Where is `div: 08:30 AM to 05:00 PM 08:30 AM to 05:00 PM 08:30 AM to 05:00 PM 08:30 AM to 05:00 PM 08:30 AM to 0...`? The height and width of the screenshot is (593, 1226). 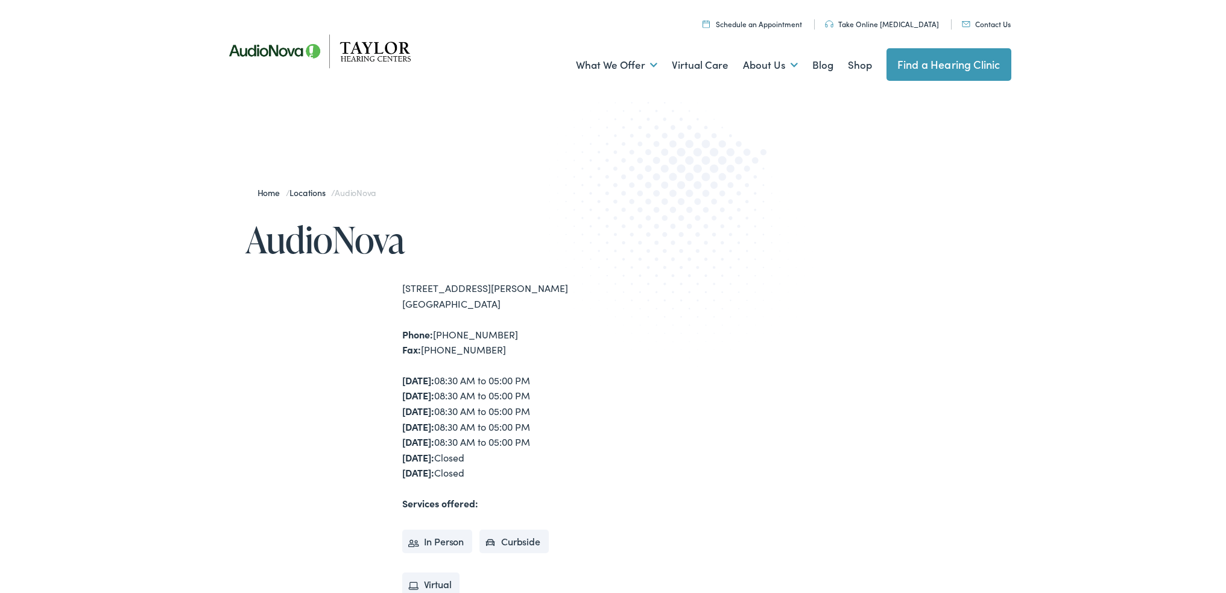 div: 08:30 AM to 05:00 PM 08:30 AM to 05:00 PM 08:30 AM to 05:00 PM 08:30 AM to 05:00 PM 08:30 AM to 0... is located at coordinates (508, 426).